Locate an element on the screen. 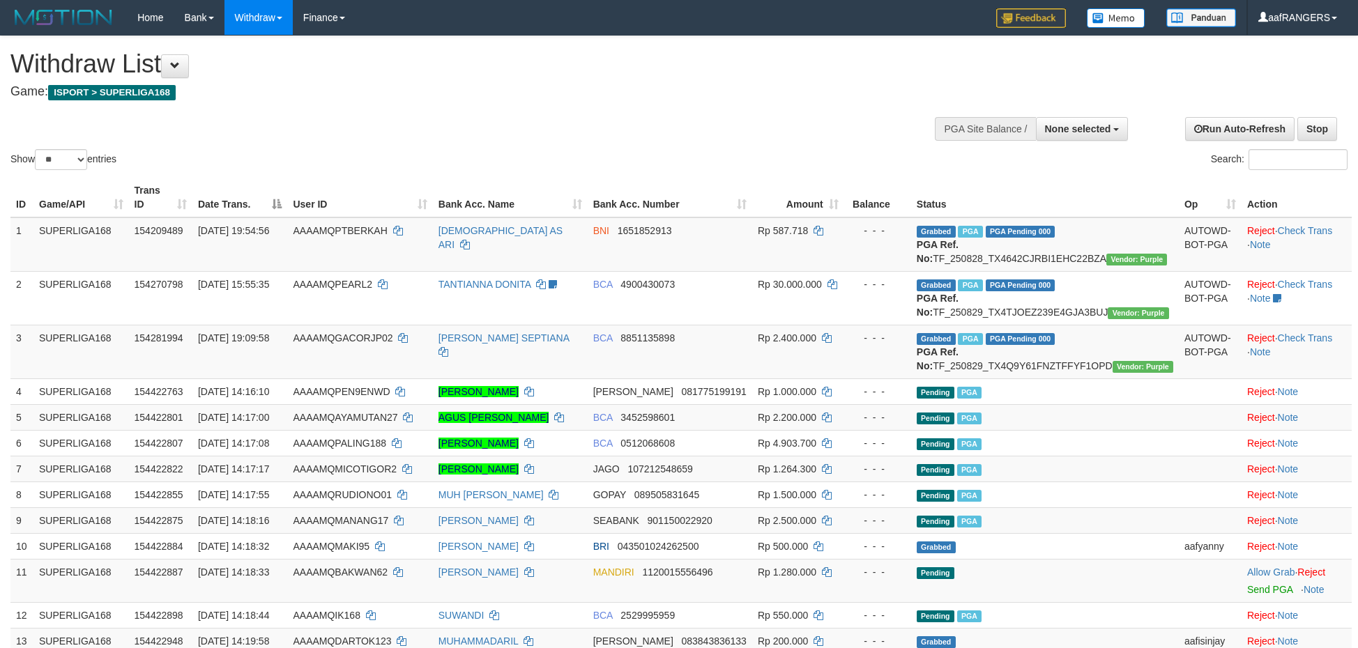  span: AAAAMQPEARL2 is located at coordinates (333, 284).